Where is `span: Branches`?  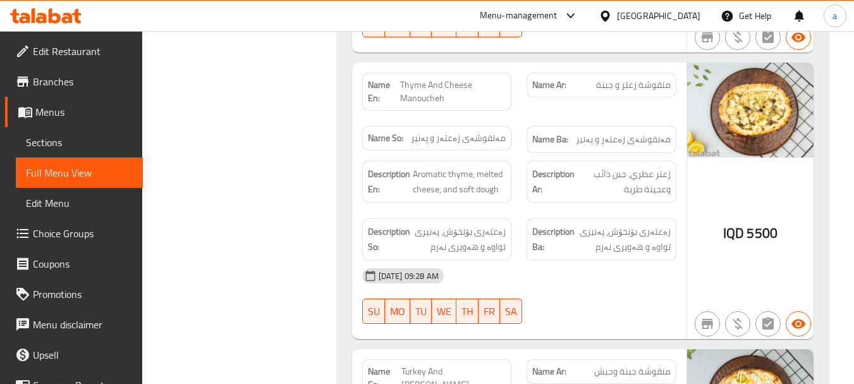
span: Branches is located at coordinates (83, 82).